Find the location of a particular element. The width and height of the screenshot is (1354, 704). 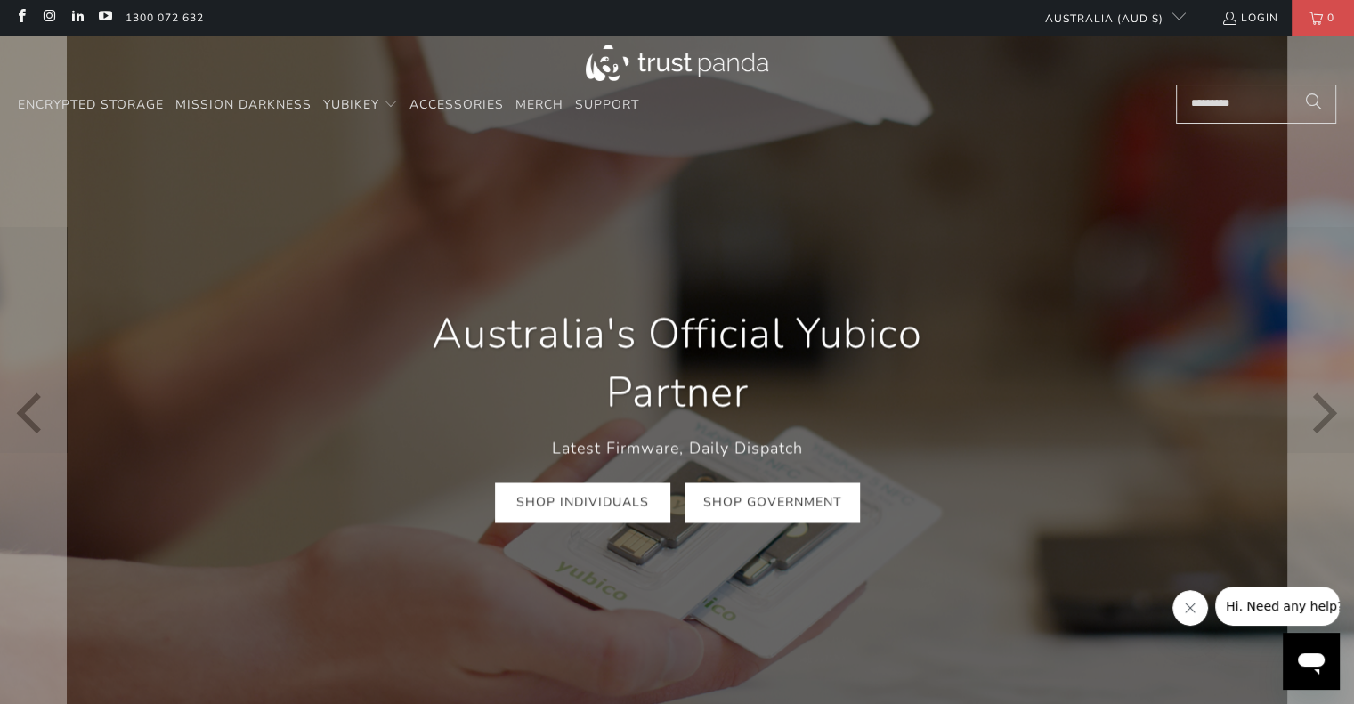

span: Accessories is located at coordinates (457, 104).